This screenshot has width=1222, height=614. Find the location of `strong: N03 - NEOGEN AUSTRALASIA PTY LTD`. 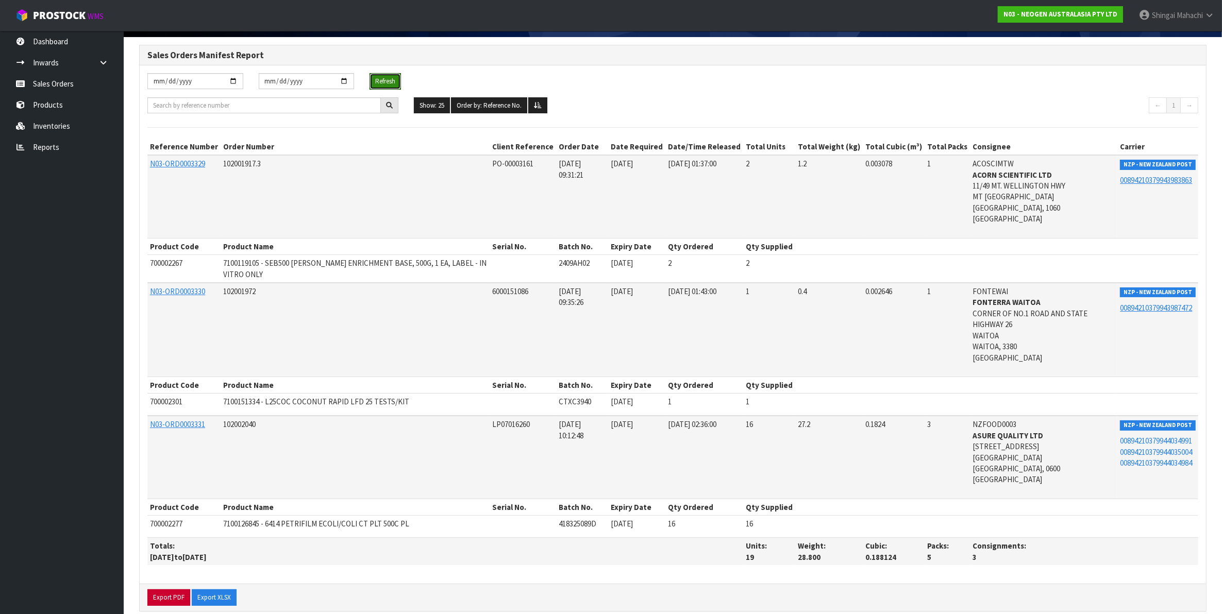

strong: N03 - NEOGEN AUSTRALASIA PTY LTD is located at coordinates (1060, 14).